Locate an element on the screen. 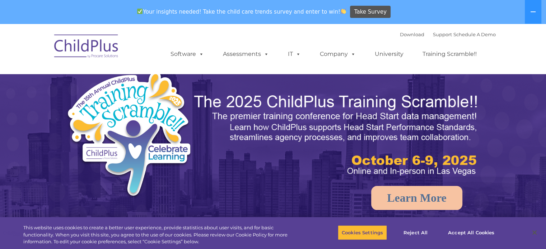  span: Your insights needed! Take the child care trends survey and enter to win! is located at coordinates (241, 11).